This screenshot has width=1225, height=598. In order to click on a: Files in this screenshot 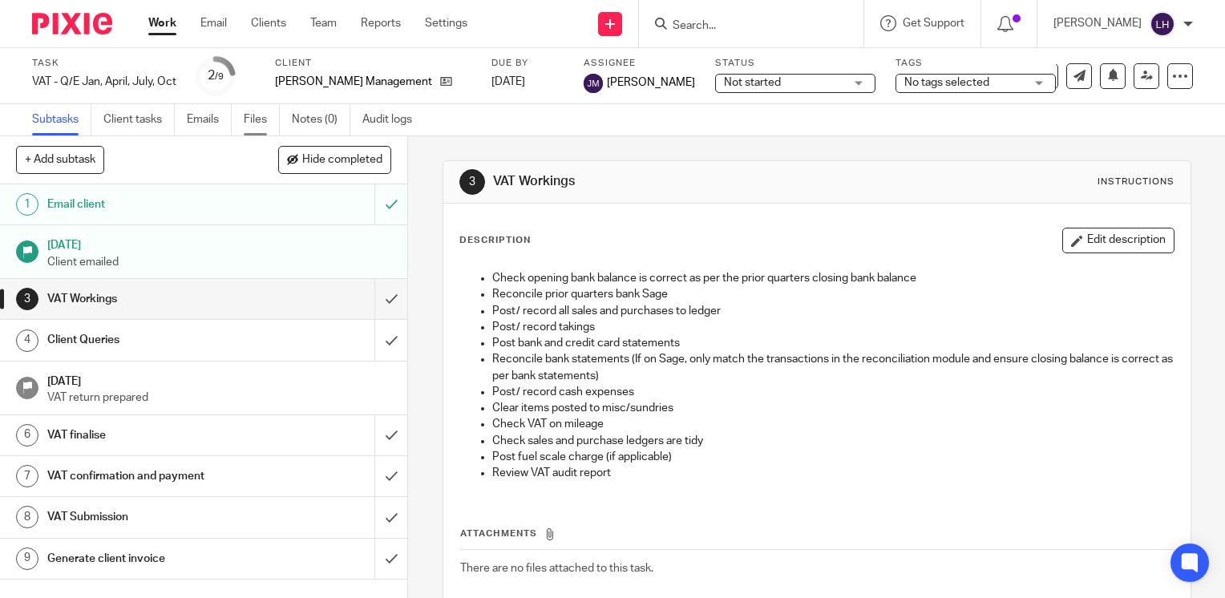, I will do `click(261, 119)`.